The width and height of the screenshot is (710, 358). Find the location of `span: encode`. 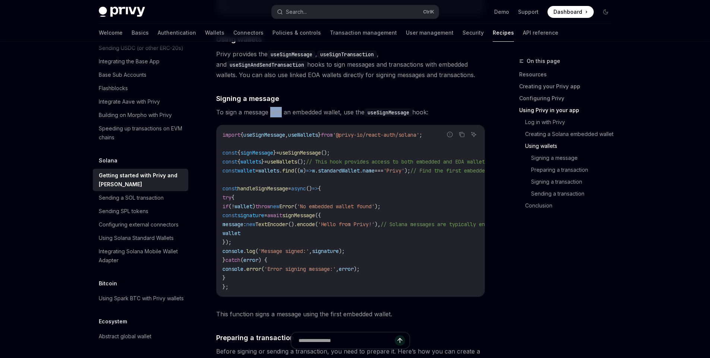

span: encode is located at coordinates (306, 224).